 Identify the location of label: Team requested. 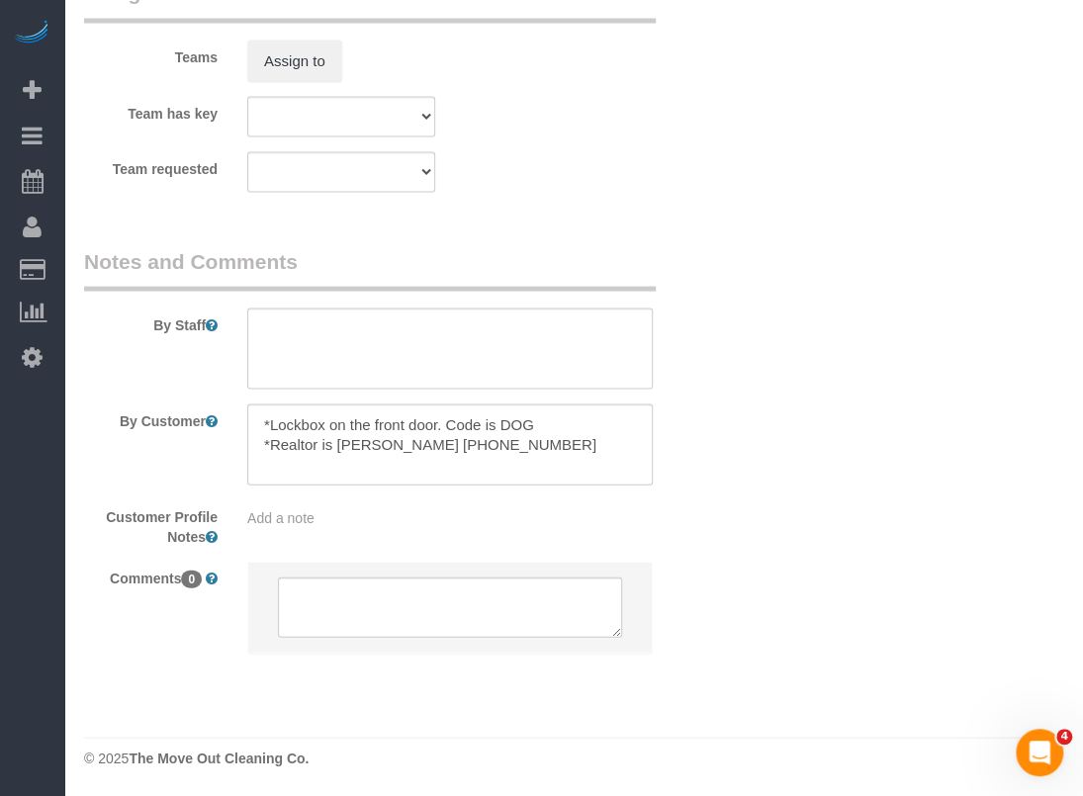
(150, 164).